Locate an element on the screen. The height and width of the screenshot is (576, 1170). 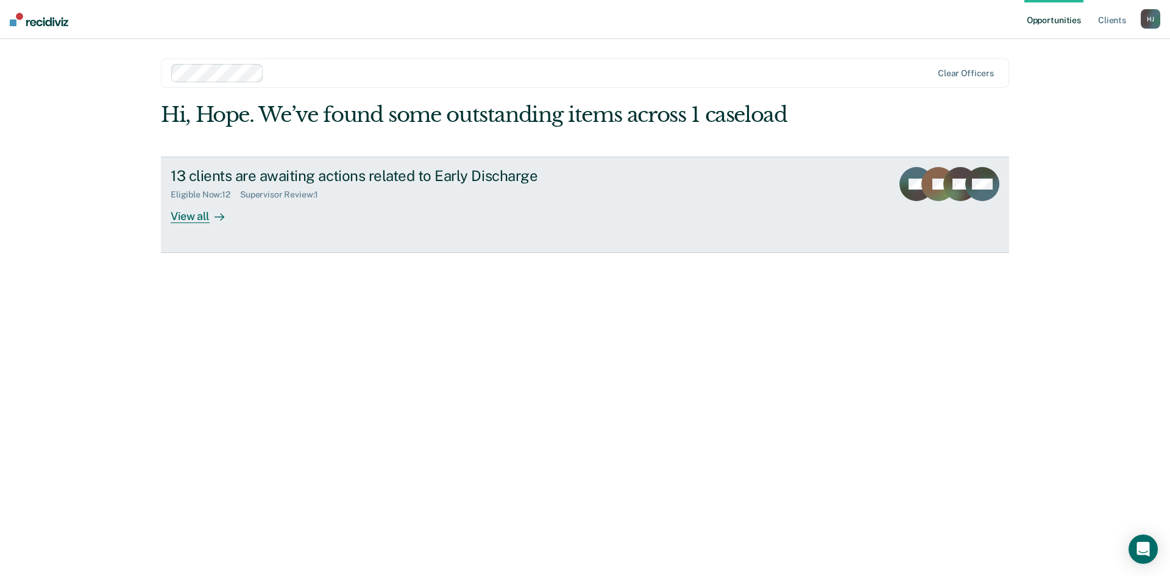
div: Clear officers is located at coordinates (966, 73).